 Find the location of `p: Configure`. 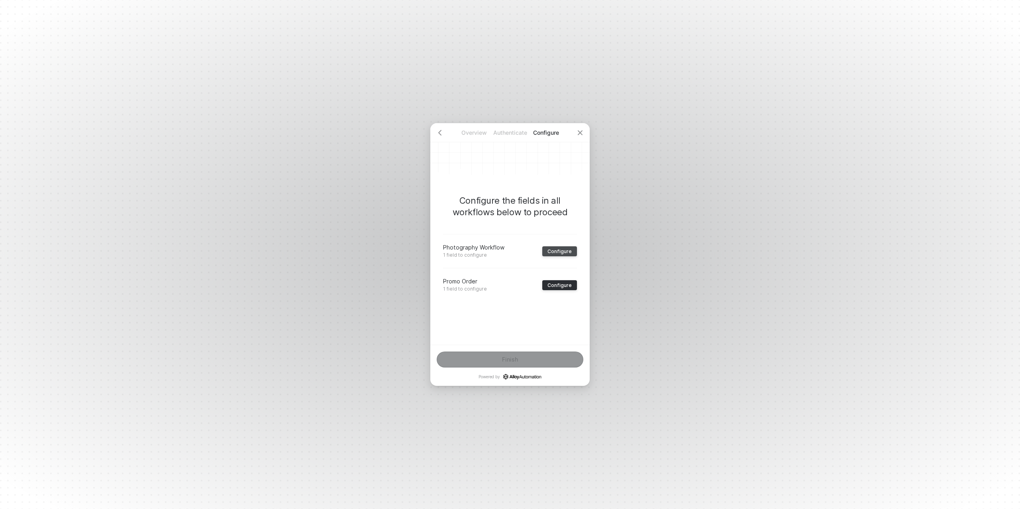

p: Configure is located at coordinates (546, 133).